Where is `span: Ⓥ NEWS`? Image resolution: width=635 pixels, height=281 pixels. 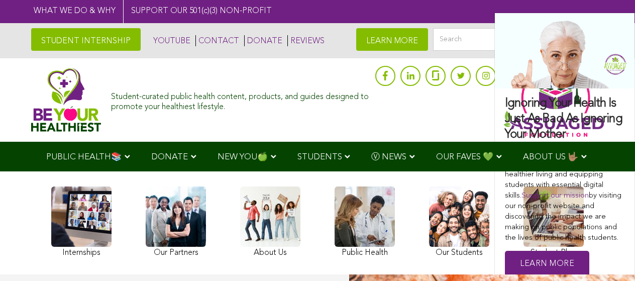 span: Ⓥ NEWS is located at coordinates (389, 157).